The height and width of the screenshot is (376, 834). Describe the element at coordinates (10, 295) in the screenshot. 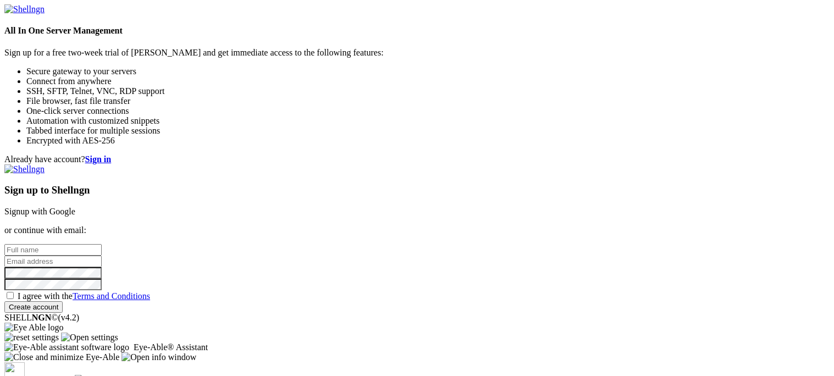

I see `input: I agree with theTerms and Conditions` at that location.